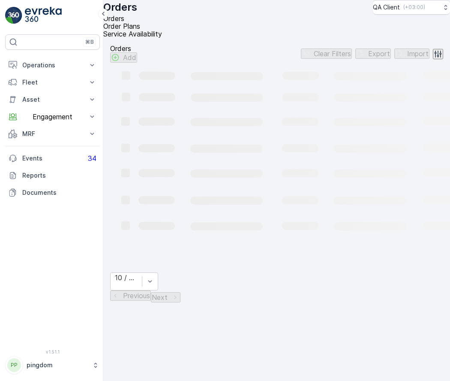 This screenshot has width=450, height=381. What do you see at coordinates (57, 365) in the screenshot?
I see `p: pingdom` at bounding box center [57, 365].